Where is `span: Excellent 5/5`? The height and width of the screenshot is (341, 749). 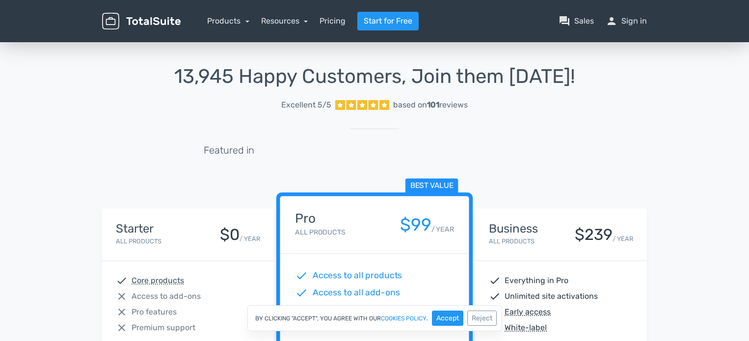 span: Excellent 5/5 is located at coordinates (306, 105).